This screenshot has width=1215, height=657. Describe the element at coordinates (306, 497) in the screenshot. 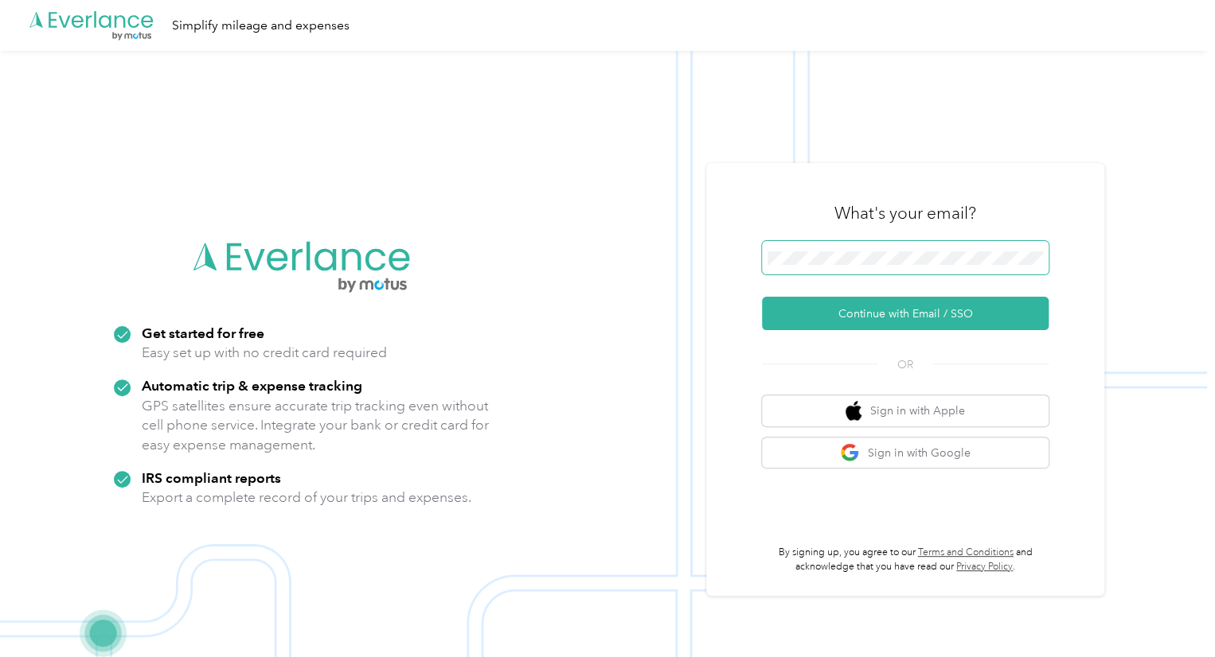

I see `p: Export a complete record of your trips and expenses.` at that location.